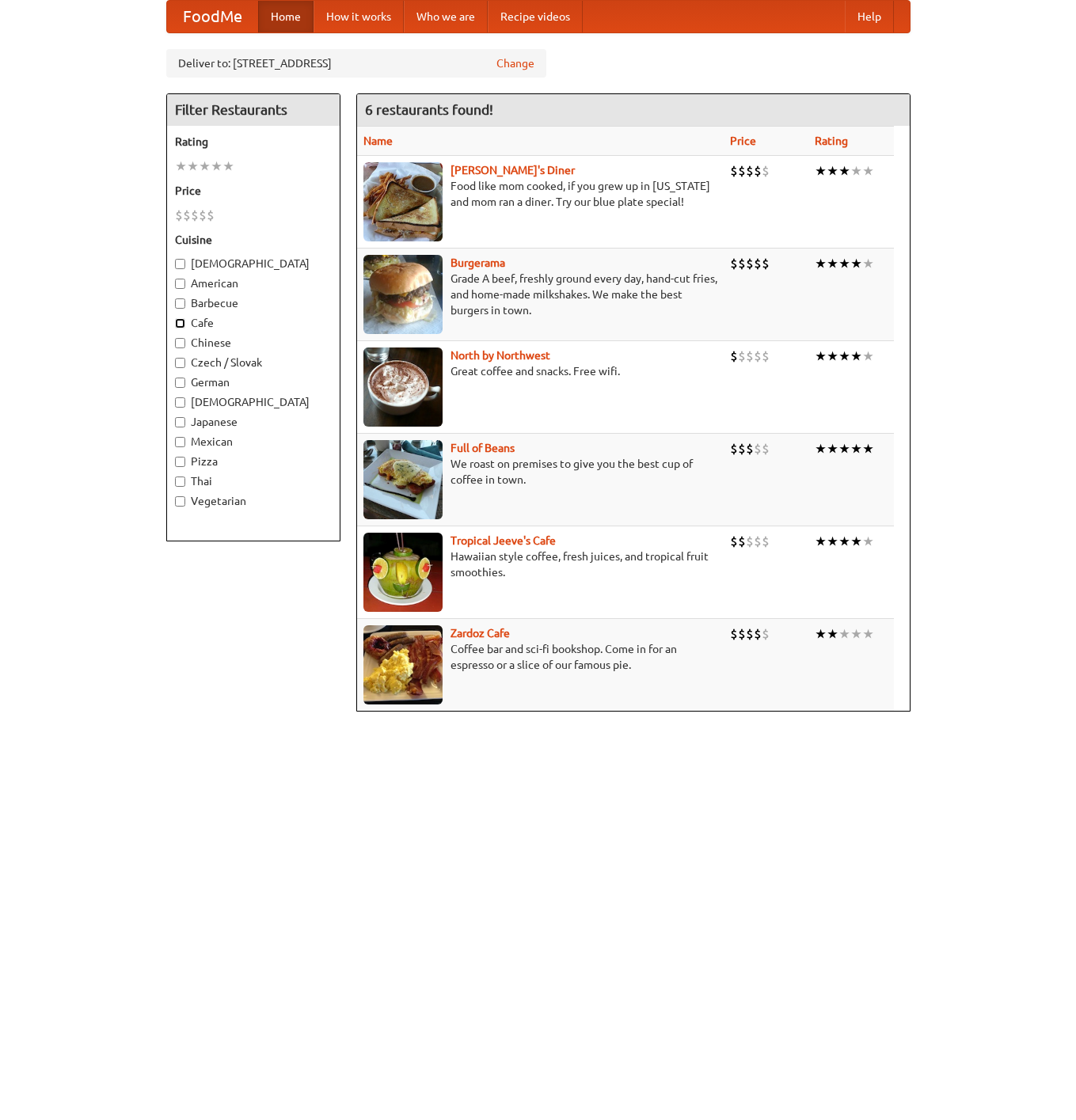 Image resolution: width=1076 pixels, height=1120 pixels. I want to click on a: Change, so click(516, 64).